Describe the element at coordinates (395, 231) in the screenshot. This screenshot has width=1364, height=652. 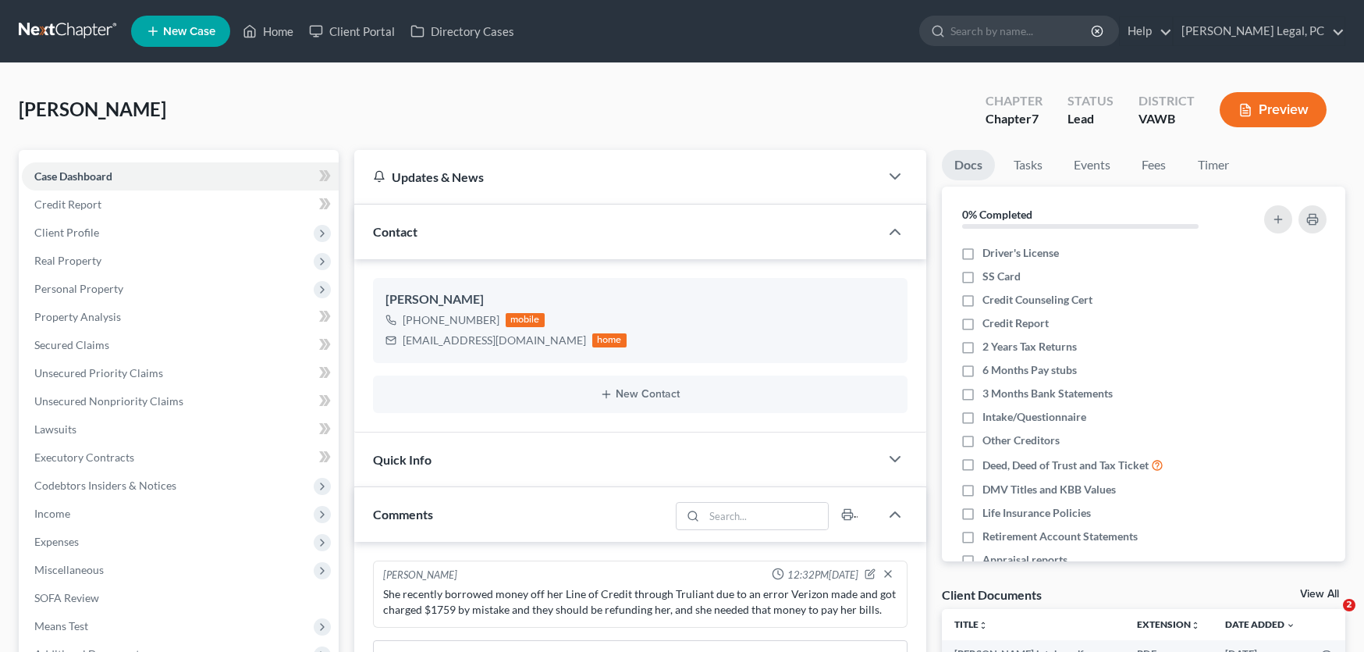
I see `span: Contact` at that location.